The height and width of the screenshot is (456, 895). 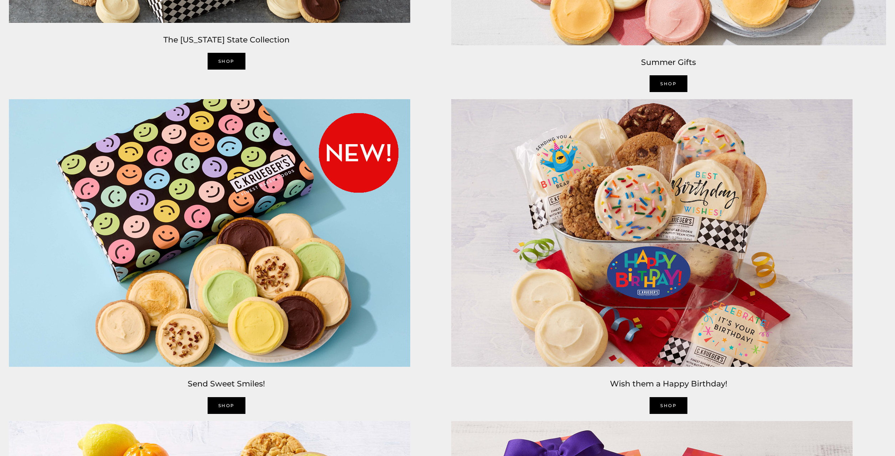 I want to click on h2: Wish them a Happy Birthday!, so click(x=669, y=384).